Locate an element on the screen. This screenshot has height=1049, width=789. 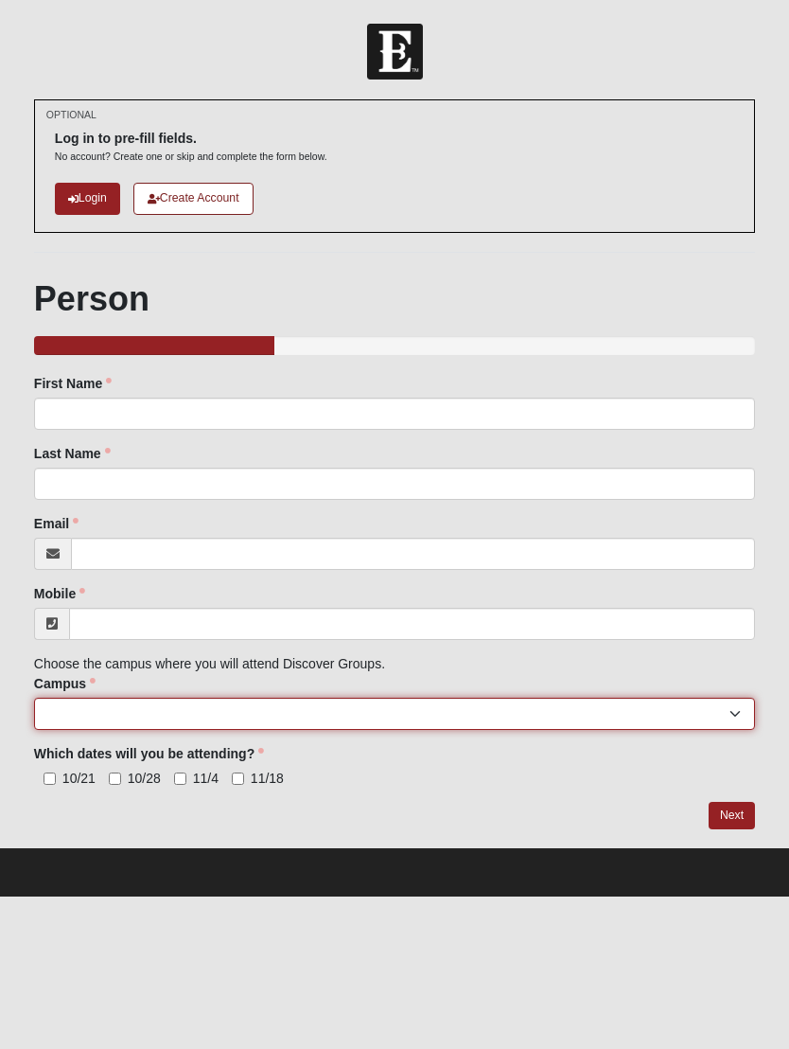
label: Email is located at coordinates (56, 523).